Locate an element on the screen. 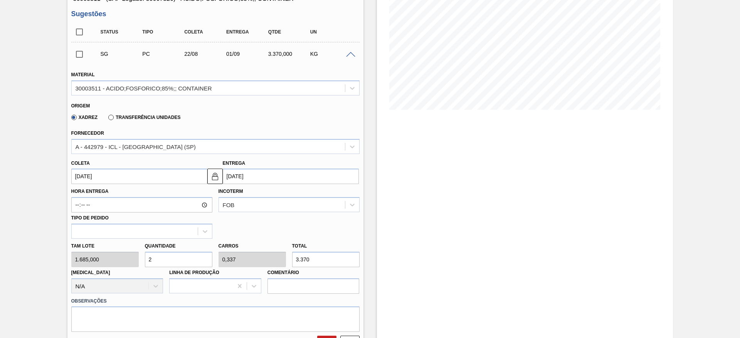 The image size is (740, 338). label: Origem is located at coordinates (81, 106).